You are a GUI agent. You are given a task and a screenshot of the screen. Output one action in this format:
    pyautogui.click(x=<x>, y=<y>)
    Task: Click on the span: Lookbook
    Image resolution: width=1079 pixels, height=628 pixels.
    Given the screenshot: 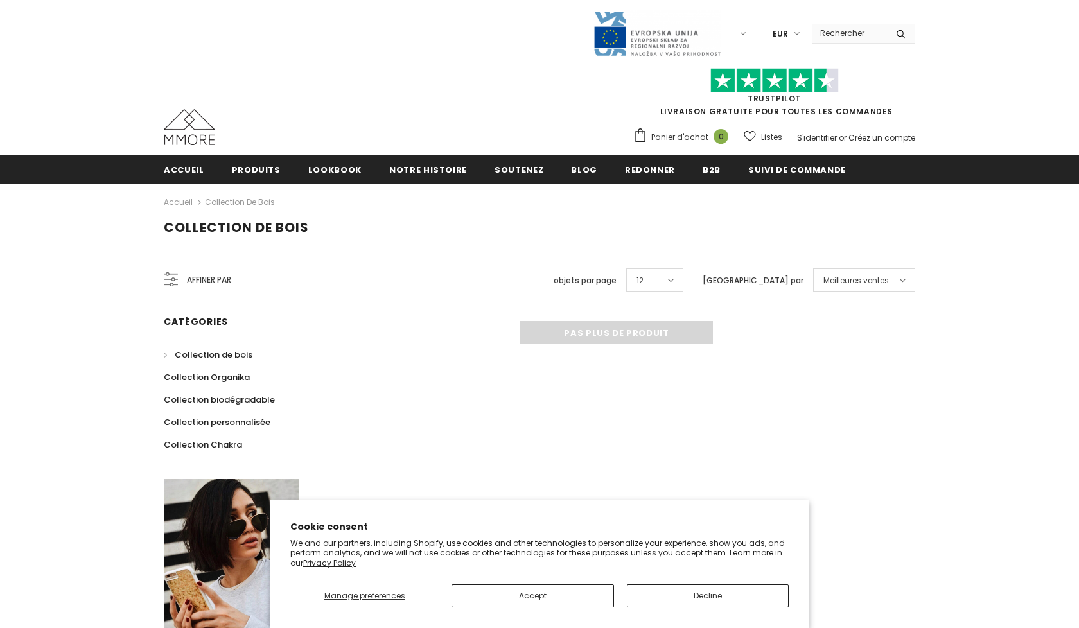 What is the action you would take?
    pyautogui.click(x=335, y=170)
    